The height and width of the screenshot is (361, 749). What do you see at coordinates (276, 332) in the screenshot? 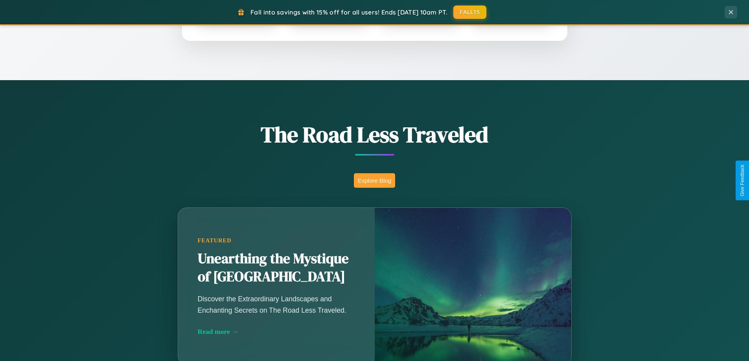
I see `div: Read more →` at bounding box center [276, 332].